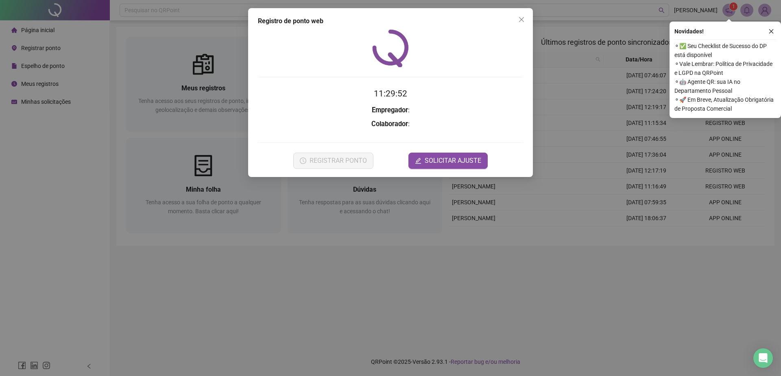 The image size is (781, 376). Describe the element at coordinates (726, 104) in the screenshot. I see `span: ⚬ 🚀 Em Breve, Atualização Obrigatória de Proposta Comercial` at that location.